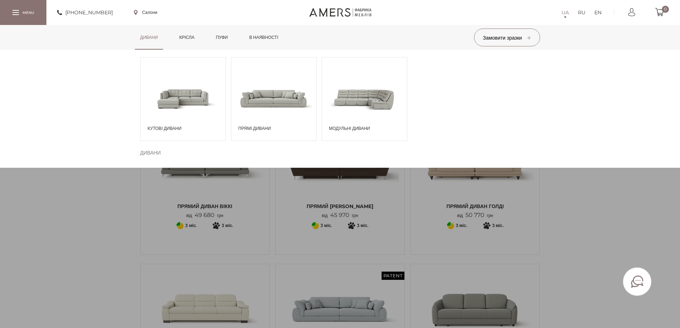 Image resolution: width=680 pixels, height=328 pixels. I want to click on span: Модульні дивани, so click(366, 128).